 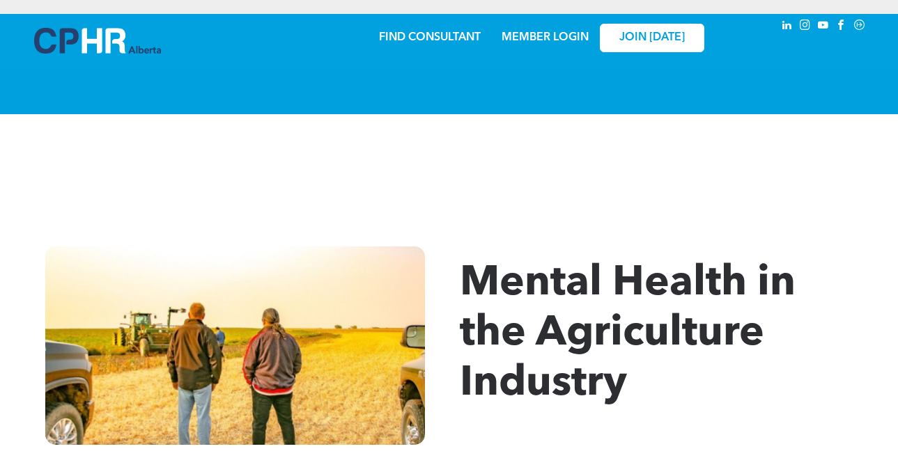 I want to click on a: youtube, so click(x=824, y=26).